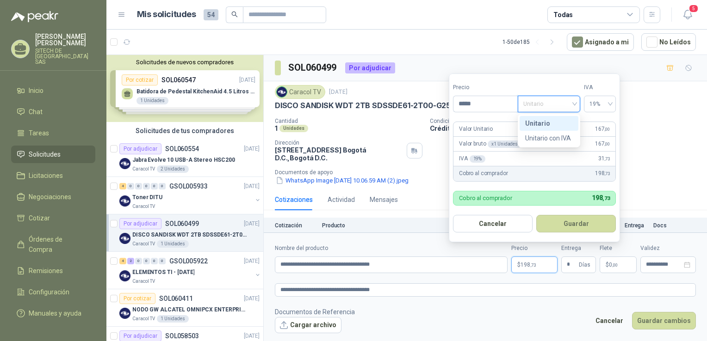 Image resolution: width=707 pixels, height=341 pixels. Describe the element at coordinates (185, 62) in the screenshot. I see `button: Solicitudes de nuevos compradores` at that location.